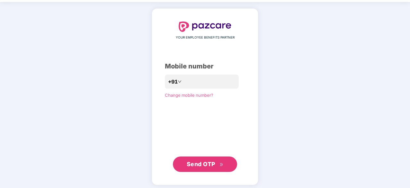 Image resolution: width=410 pixels, height=188 pixels. What do you see at coordinates (205, 66) in the screenshot?
I see `div: Mobile number` at bounding box center [205, 66].